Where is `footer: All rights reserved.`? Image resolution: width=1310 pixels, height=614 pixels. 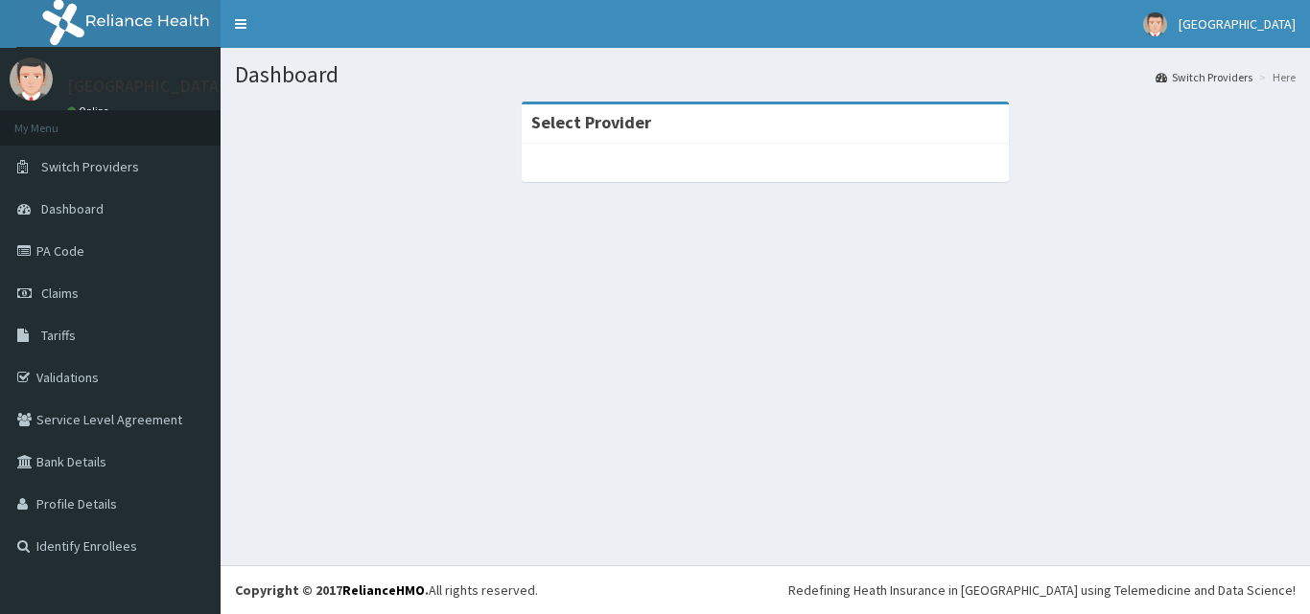
footer: All rights reserved. is located at coordinates (765, 590).